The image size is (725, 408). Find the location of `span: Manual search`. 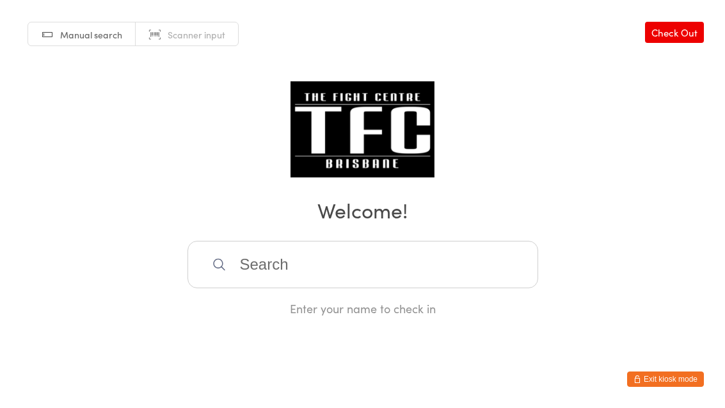

span: Manual search is located at coordinates (91, 35).